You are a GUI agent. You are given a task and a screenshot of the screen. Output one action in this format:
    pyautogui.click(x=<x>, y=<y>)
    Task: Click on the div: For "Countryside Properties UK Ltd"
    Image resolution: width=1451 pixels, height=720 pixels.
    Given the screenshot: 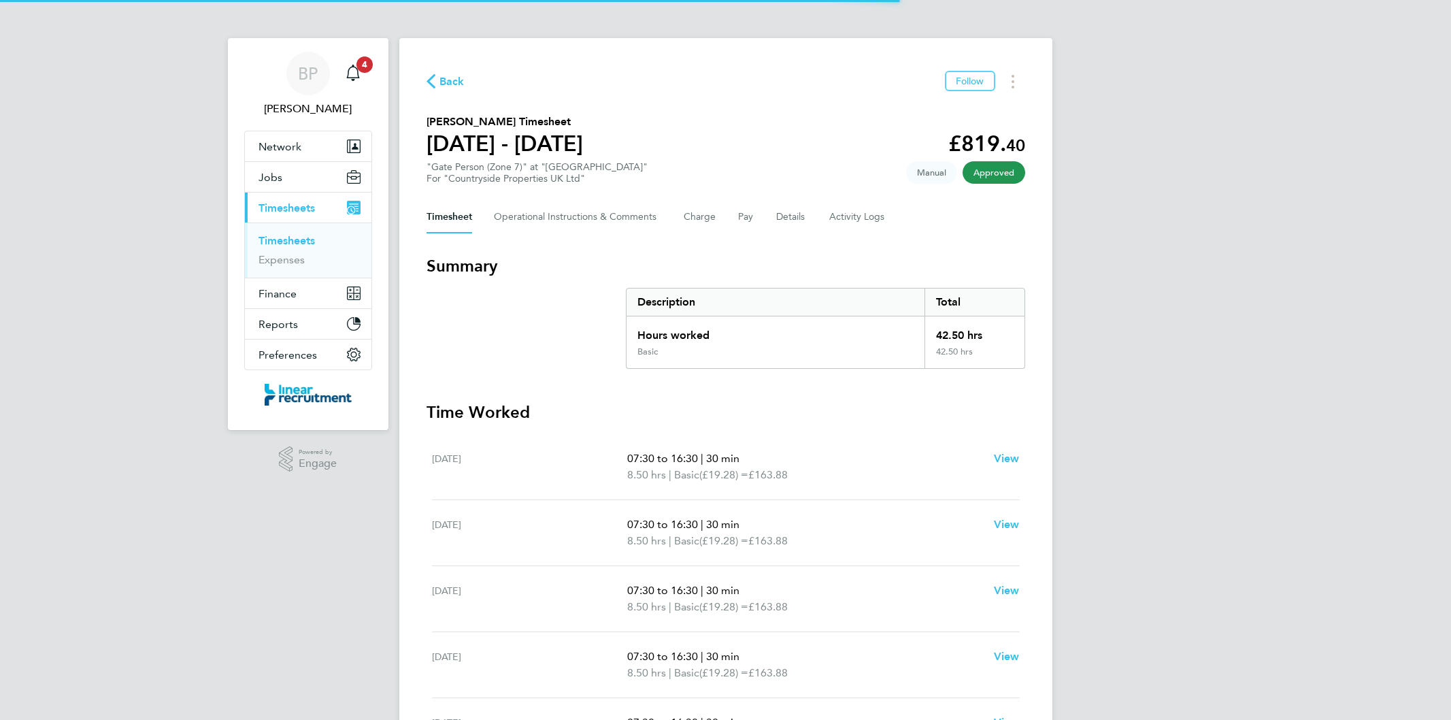 What is the action you would take?
    pyautogui.click(x=537, y=178)
    